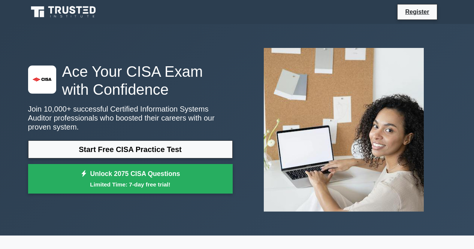 This screenshot has height=249, width=474. I want to click on a: Unlock 2075 CISA QuestionsLimited Time: 7-day free trial!, so click(130, 179).